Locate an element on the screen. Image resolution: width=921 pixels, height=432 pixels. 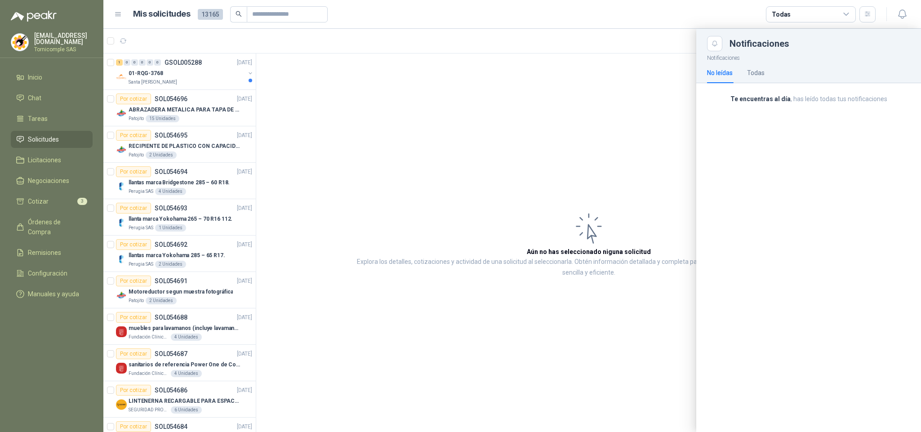
span: Inicio is located at coordinates (35, 77).